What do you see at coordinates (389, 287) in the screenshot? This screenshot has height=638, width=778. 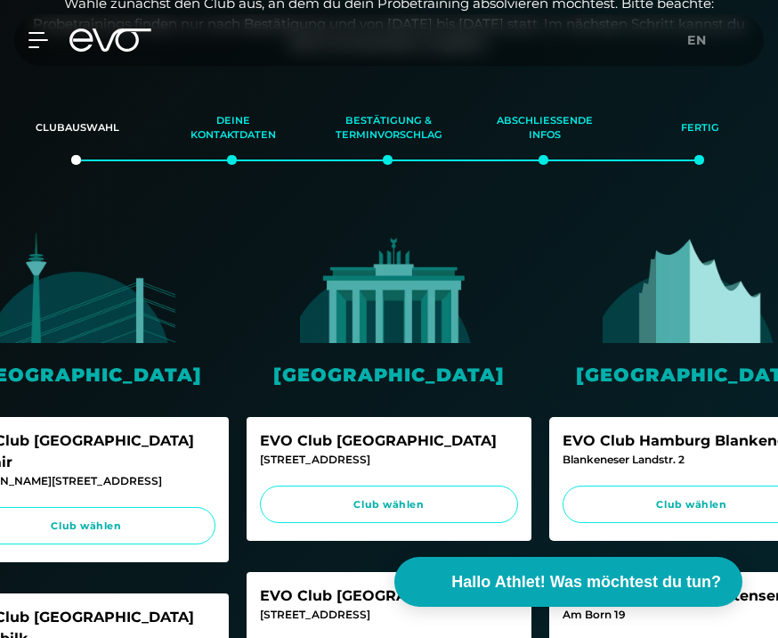 I see `img: evofitness` at bounding box center [389, 287].